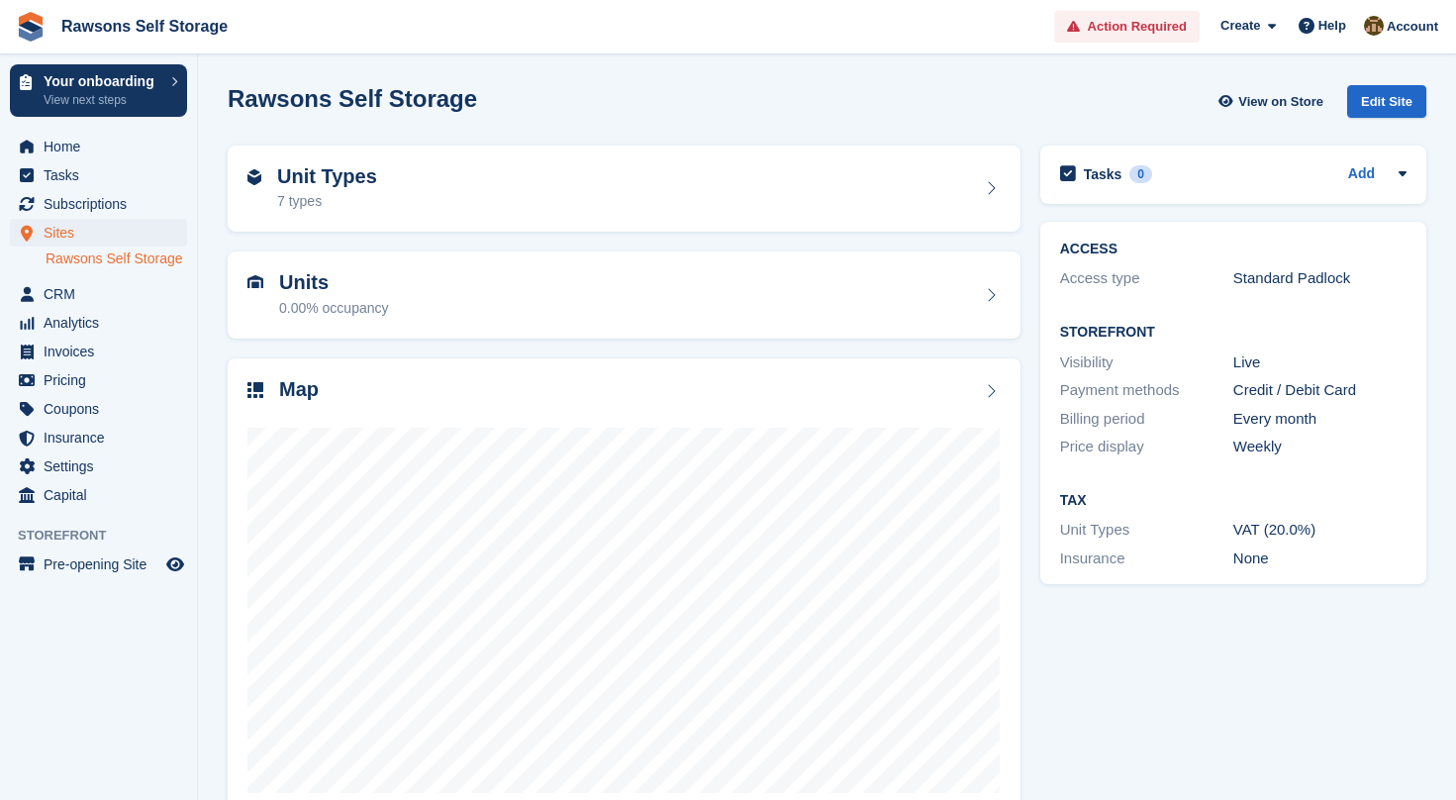  Describe the element at coordinates (1102, 174) in the screenshot. I see `h2: Tasks` at that location.